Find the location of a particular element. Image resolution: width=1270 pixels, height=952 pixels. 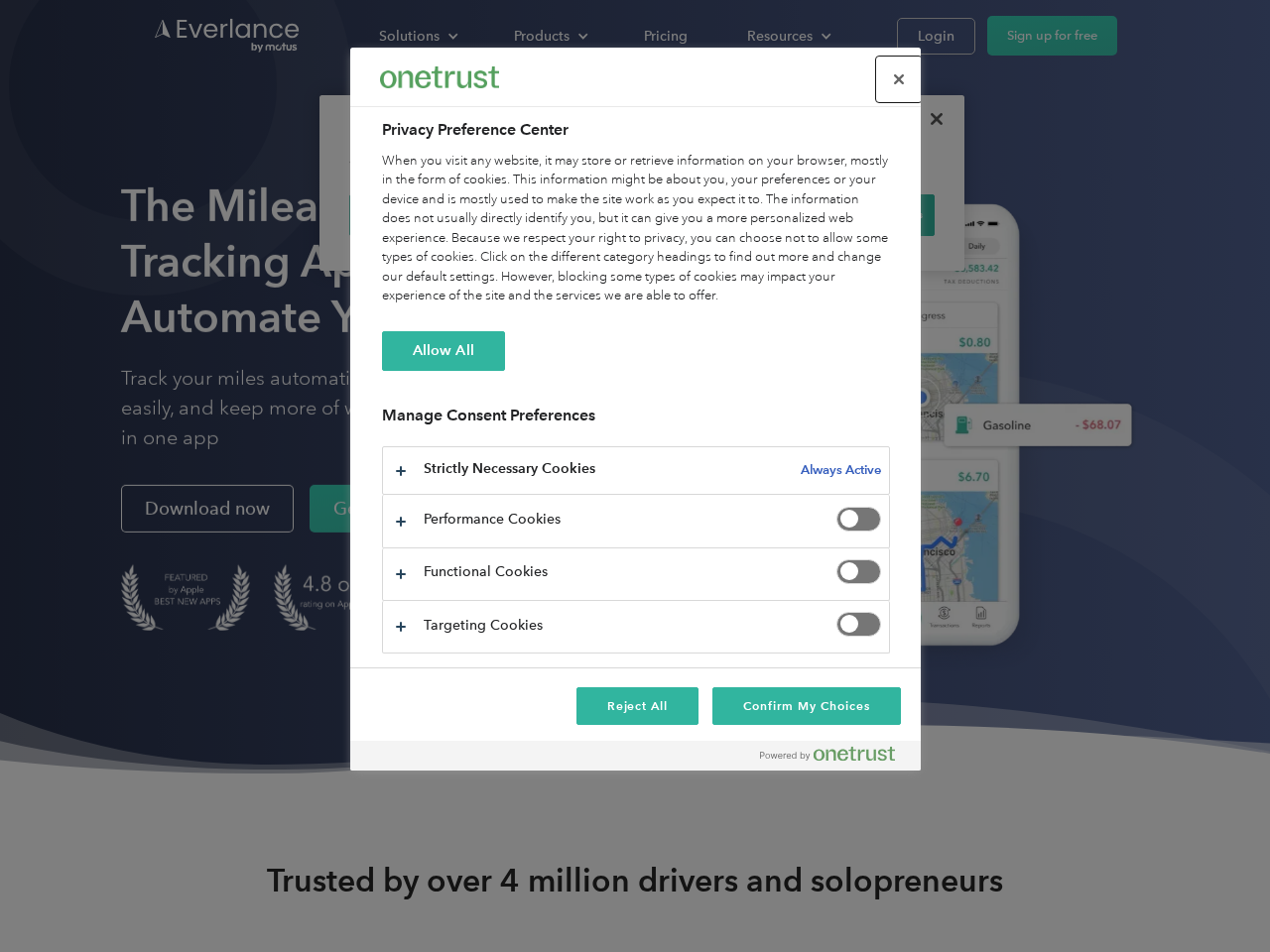

button: Close is located at coordinates (899, 79).